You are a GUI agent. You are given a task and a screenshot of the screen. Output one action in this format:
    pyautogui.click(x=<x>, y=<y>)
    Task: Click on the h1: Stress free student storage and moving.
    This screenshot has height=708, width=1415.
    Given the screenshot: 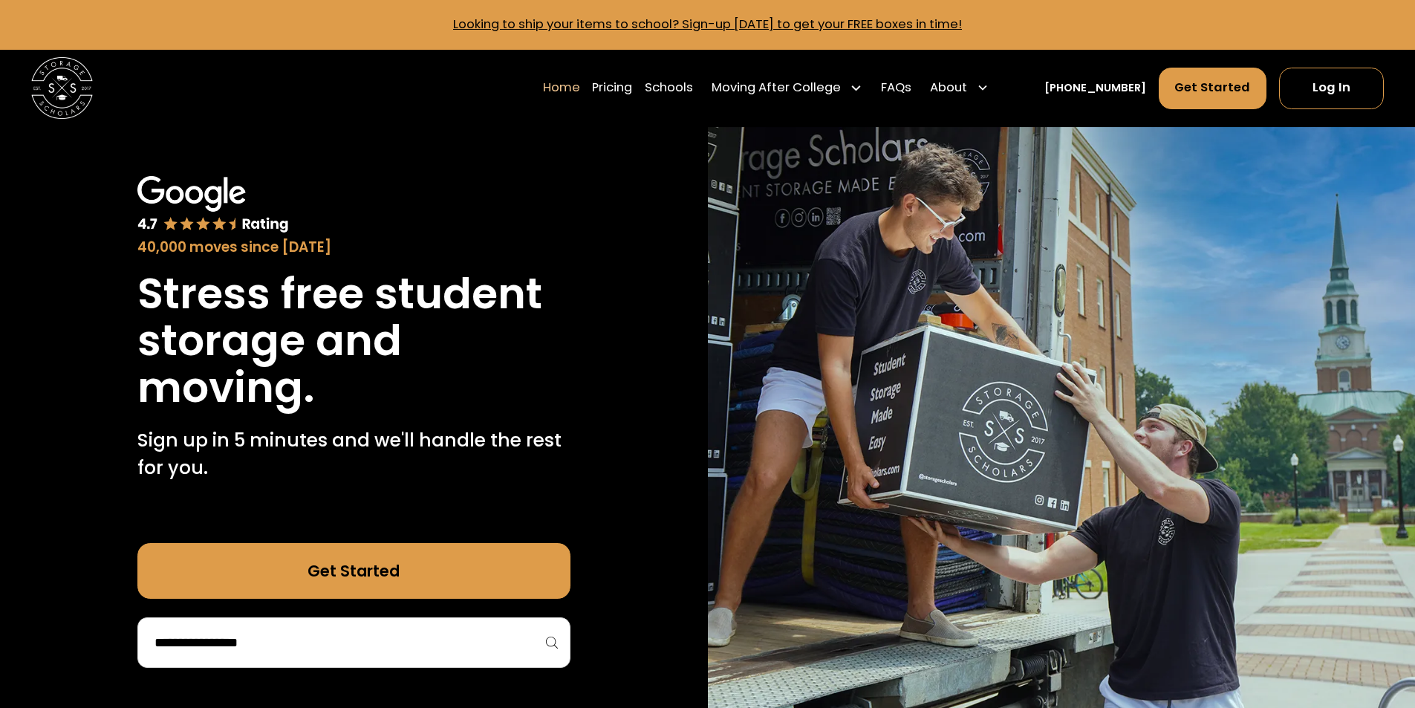 What is the action you would take?
    pyautogui.click(x=353, y=340)
    